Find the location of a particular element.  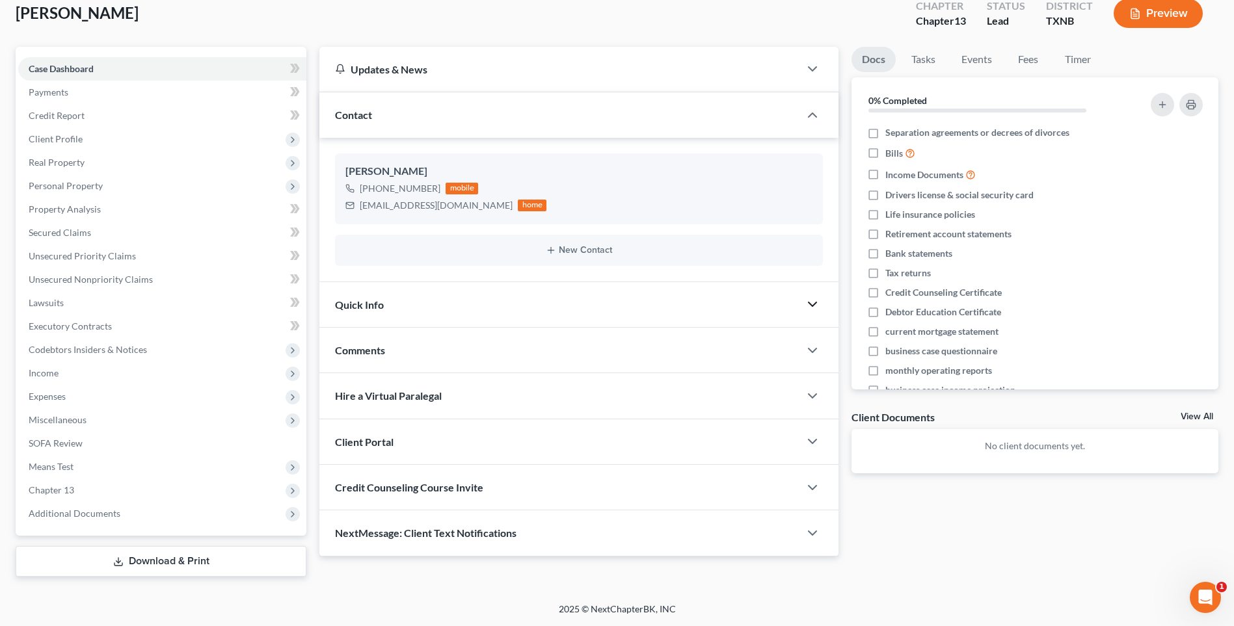

span: Property Analysis is located at coordinates (64, 209).